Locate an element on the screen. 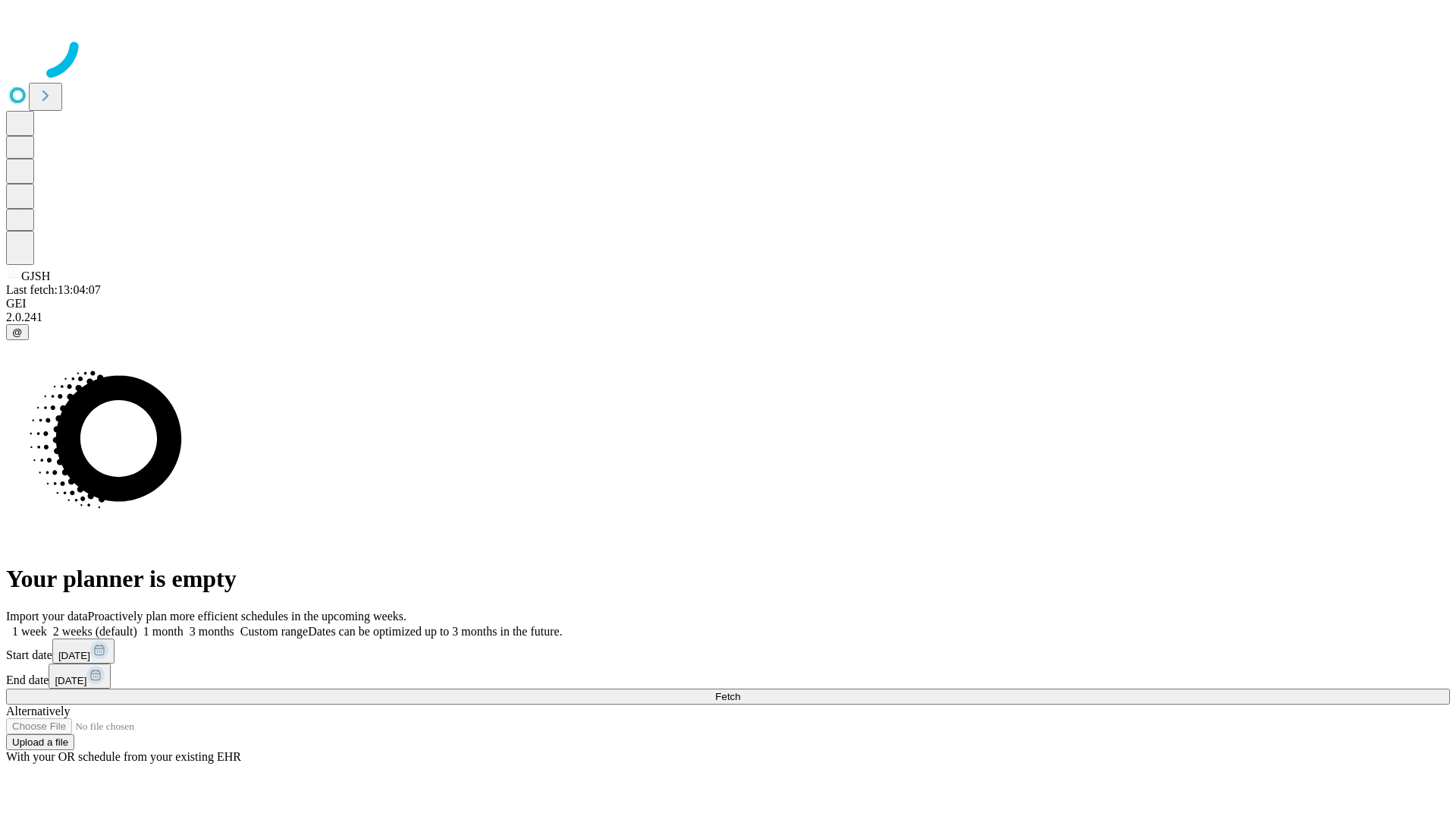  div: 2.0.241 is located at coordinates (728, 317).